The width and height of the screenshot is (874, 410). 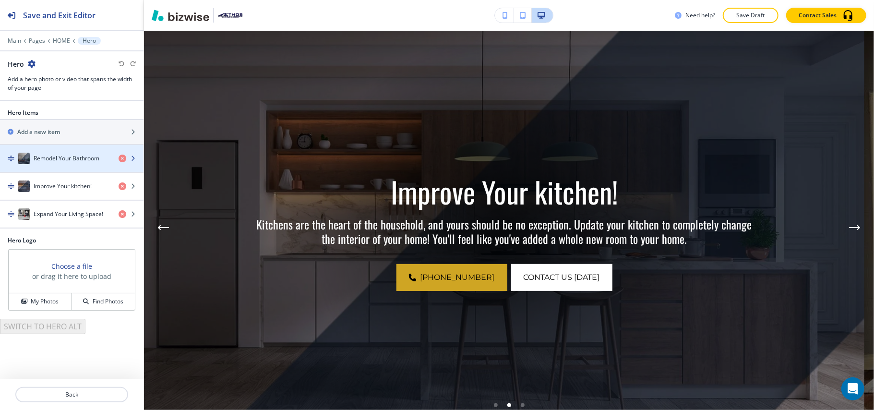 I want to click on h2: Add a new item, so click(x=38, y=132).